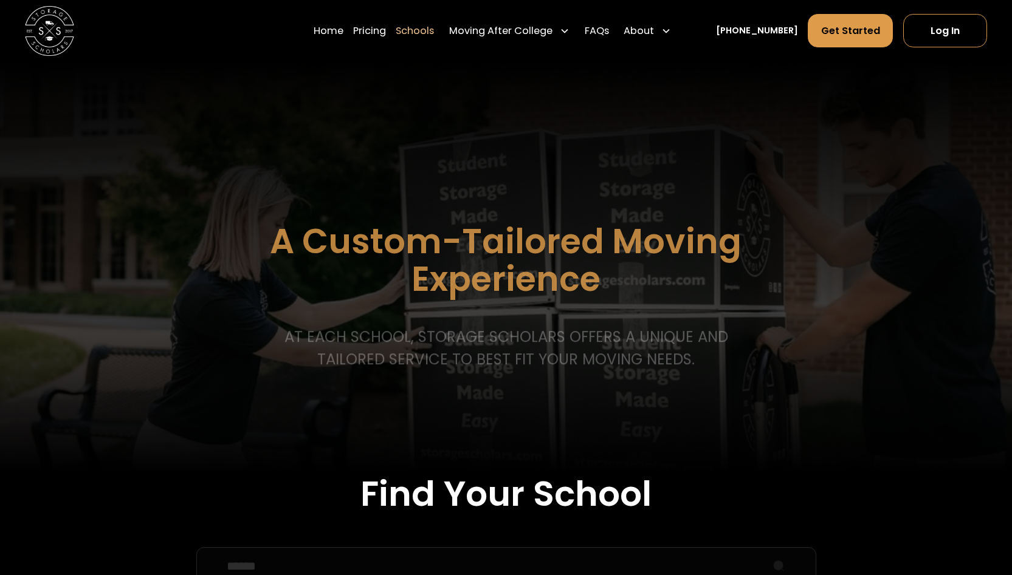  What do you see at coordinates (506, 494) in the screenshot?
I see `h2: Find Your School` at bounding box center [506, 494].